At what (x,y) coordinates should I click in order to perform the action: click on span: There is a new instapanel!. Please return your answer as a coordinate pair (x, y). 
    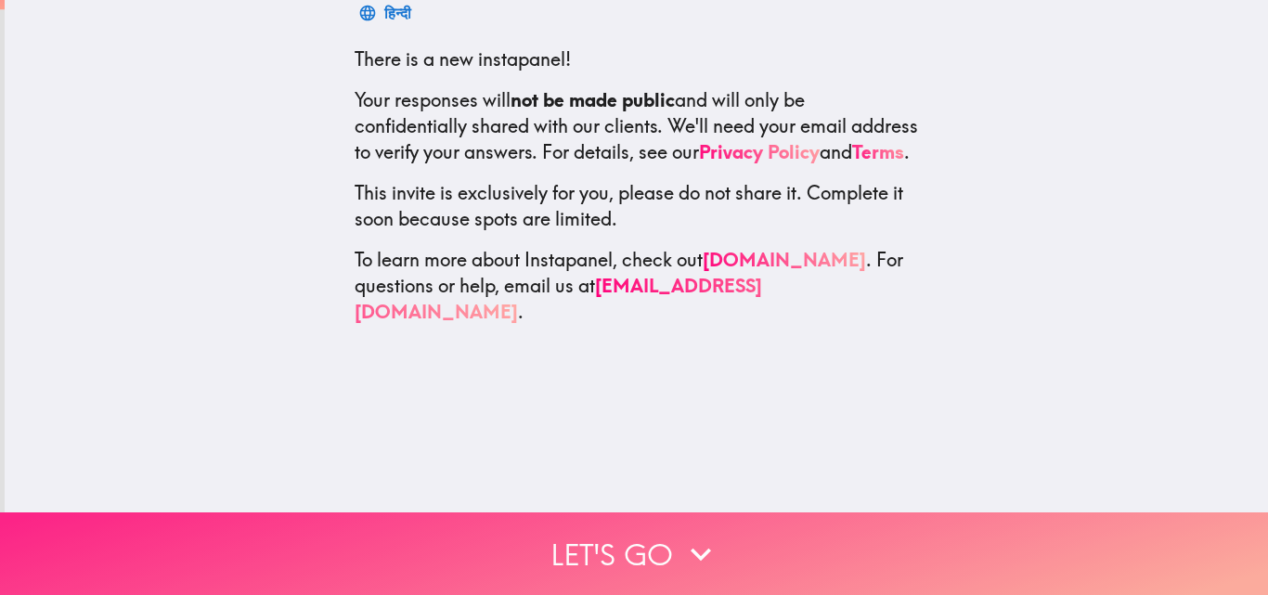
    Looking at the image, I should click on (462, 58).